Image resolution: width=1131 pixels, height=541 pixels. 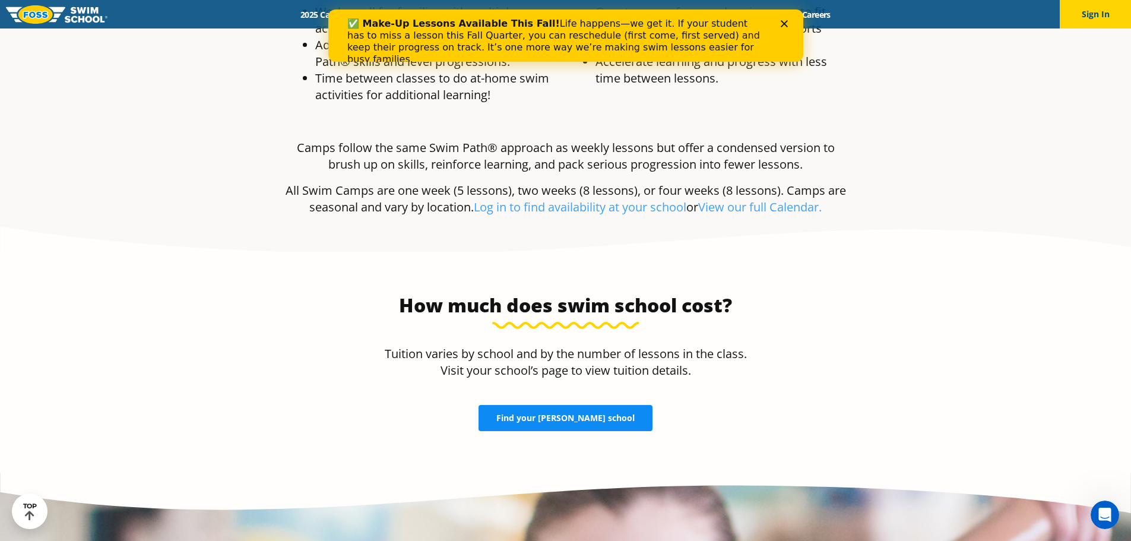 I want to click on li: Accelerate learning and progress with less time between lessons., so click(x=718, y=70).